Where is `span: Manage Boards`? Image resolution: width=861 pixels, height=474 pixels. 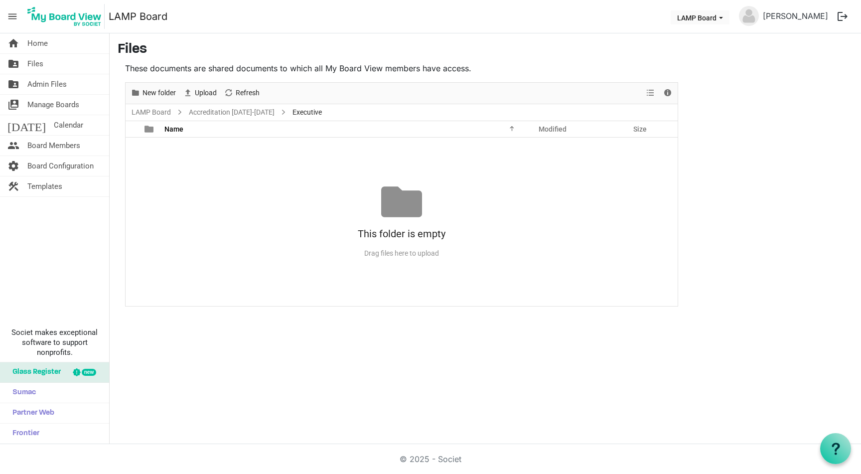
span: Manage Boards is located at coordinates (53, 105).